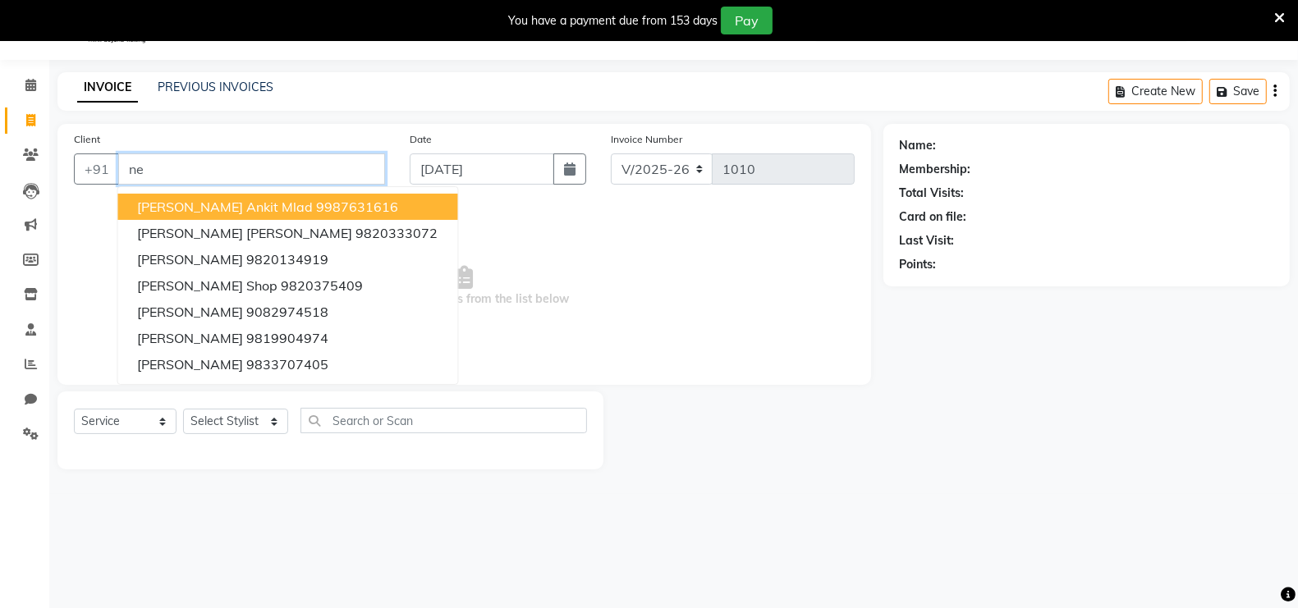 This screenshot has height=608, width=1298. Describe the element at coordinates (918, 145) in the screenshot. I see `div: Name:` at that location.